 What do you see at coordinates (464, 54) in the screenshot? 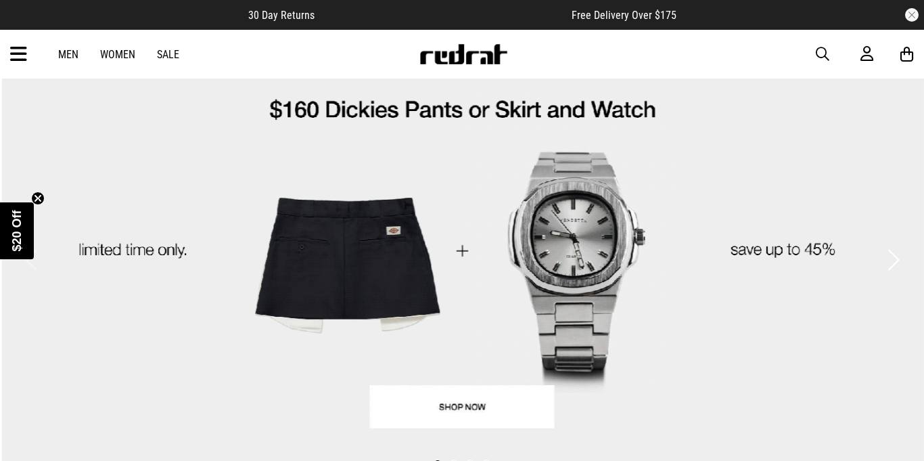
I see `img: Redrat logo` at bounding box center [464, 54].